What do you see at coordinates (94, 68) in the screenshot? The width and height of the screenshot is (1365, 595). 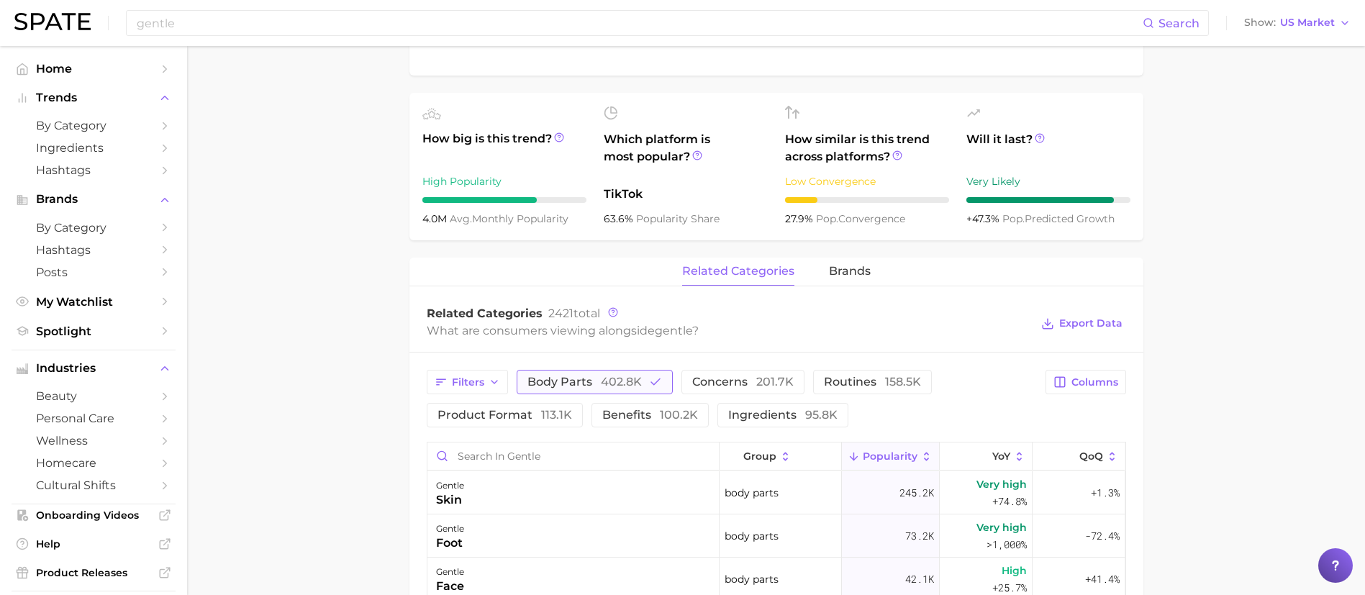 I see `a: Home` at bounding box center [94, 68].